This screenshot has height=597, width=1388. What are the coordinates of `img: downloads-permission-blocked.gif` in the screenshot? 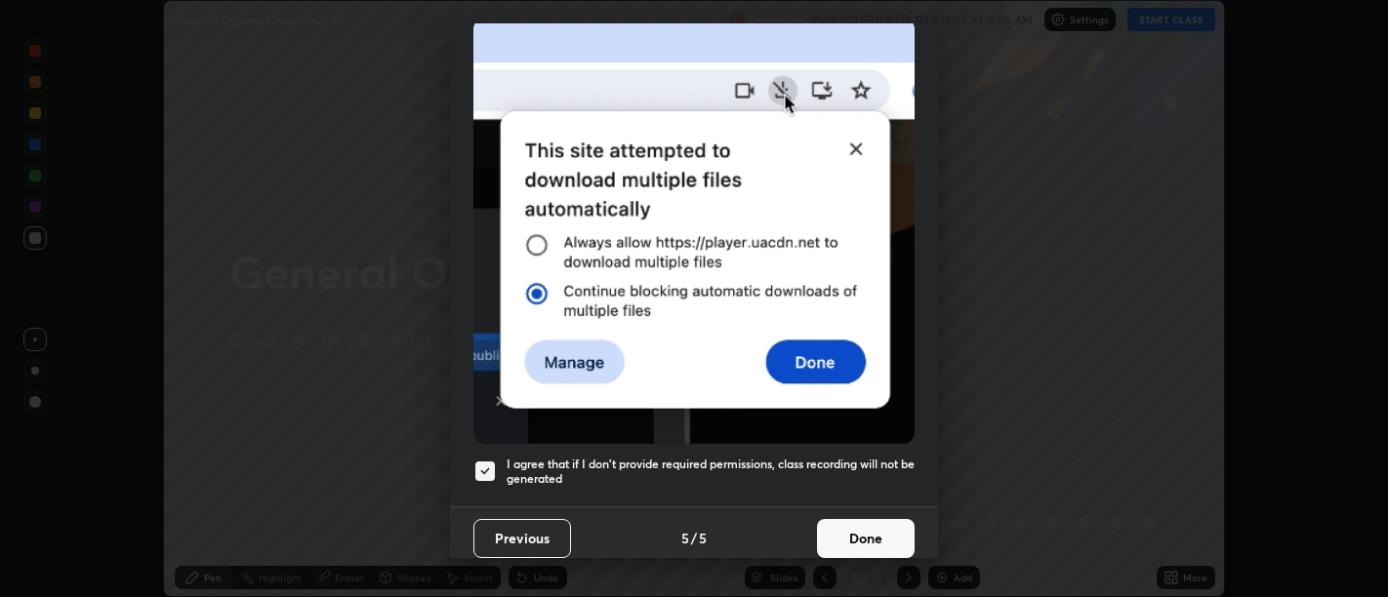 It's located at (694, 230).